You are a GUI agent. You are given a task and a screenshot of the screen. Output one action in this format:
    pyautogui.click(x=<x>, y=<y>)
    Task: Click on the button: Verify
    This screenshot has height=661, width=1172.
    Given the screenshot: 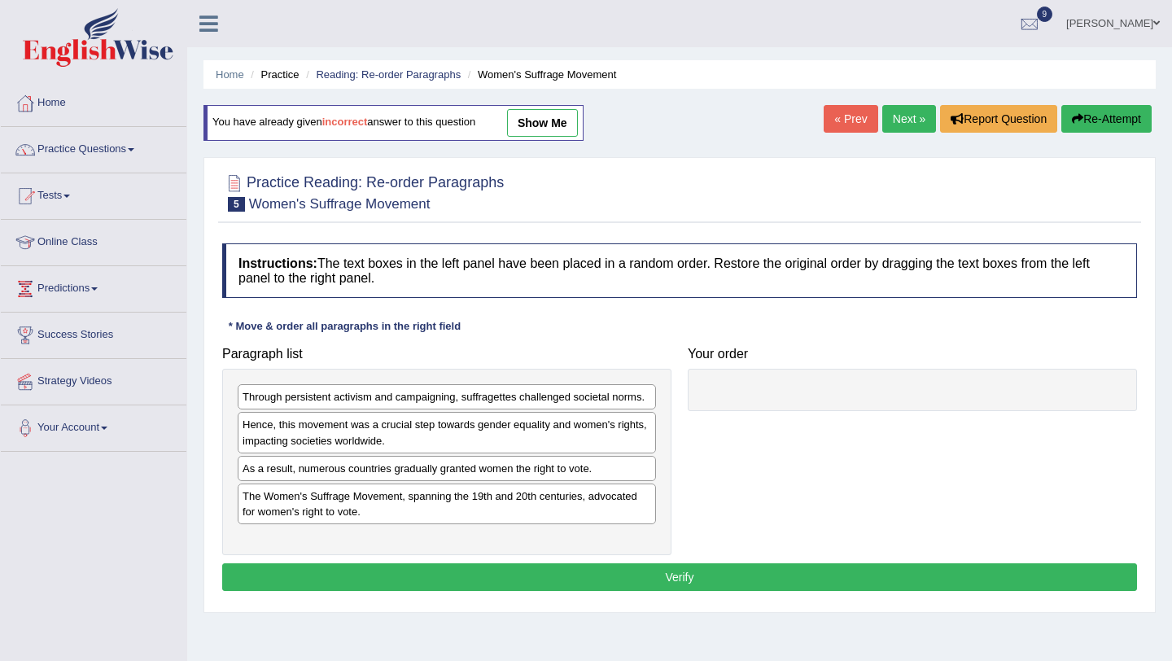 What is the action you would take?
    pyautogui.click(x=680, y=577)
    